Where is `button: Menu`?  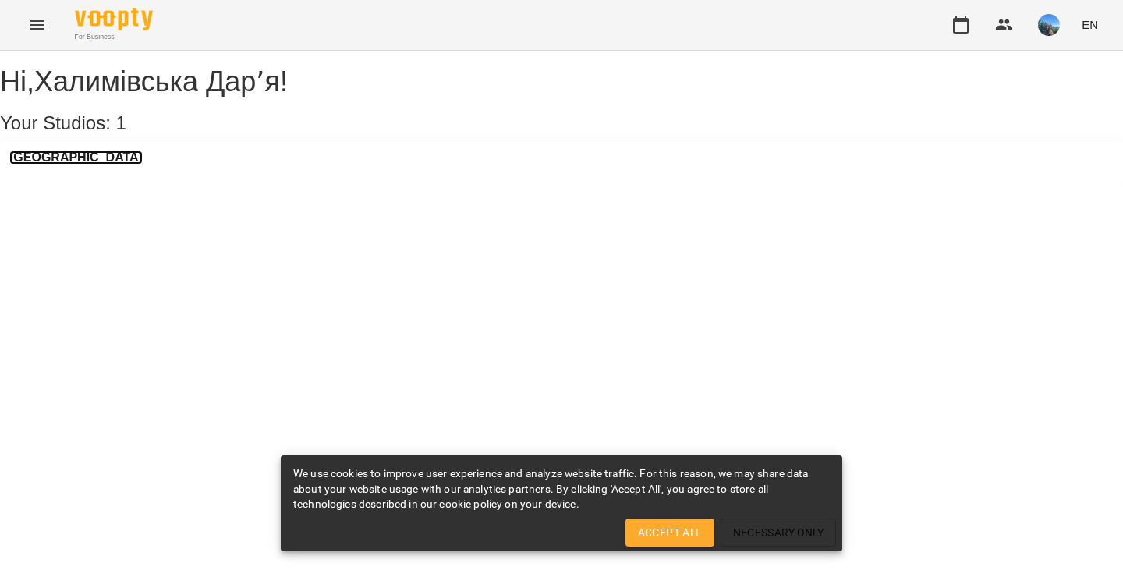
button: Menu is located at coordinates (37, 25).